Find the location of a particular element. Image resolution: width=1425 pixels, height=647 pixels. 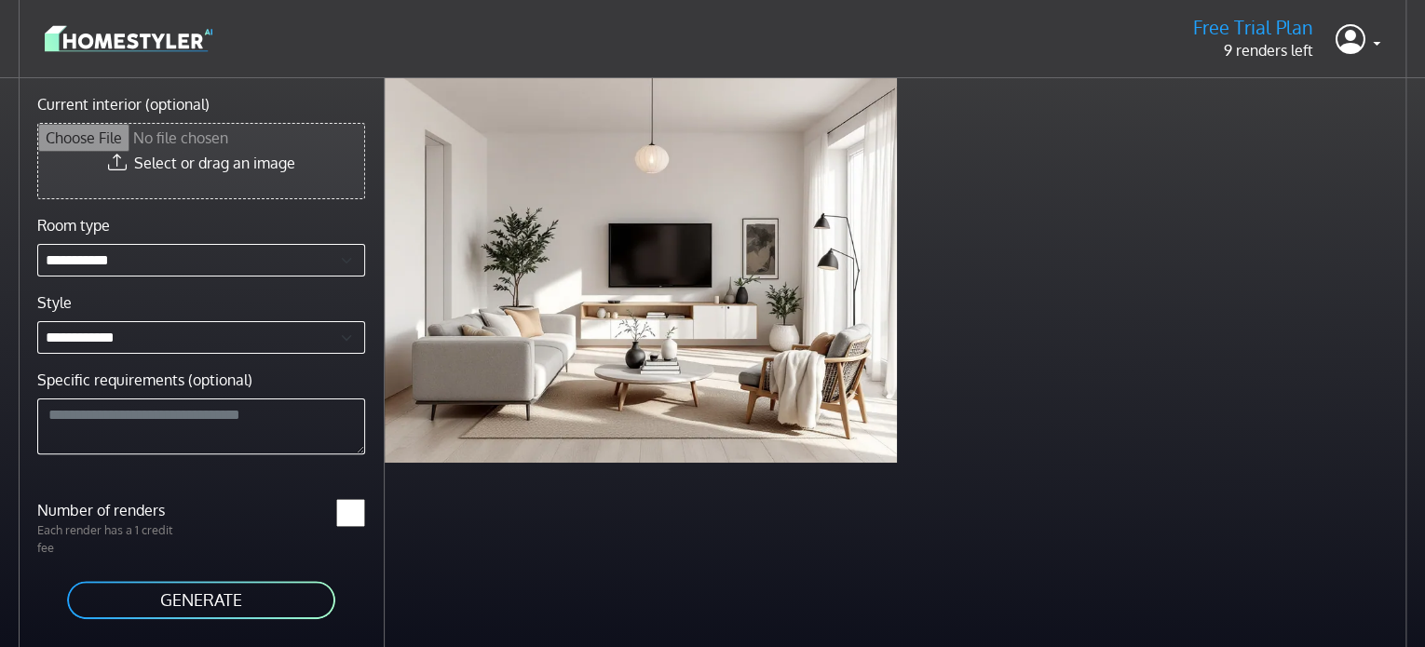

label: Number of renders is located at coordinates (114, 510).